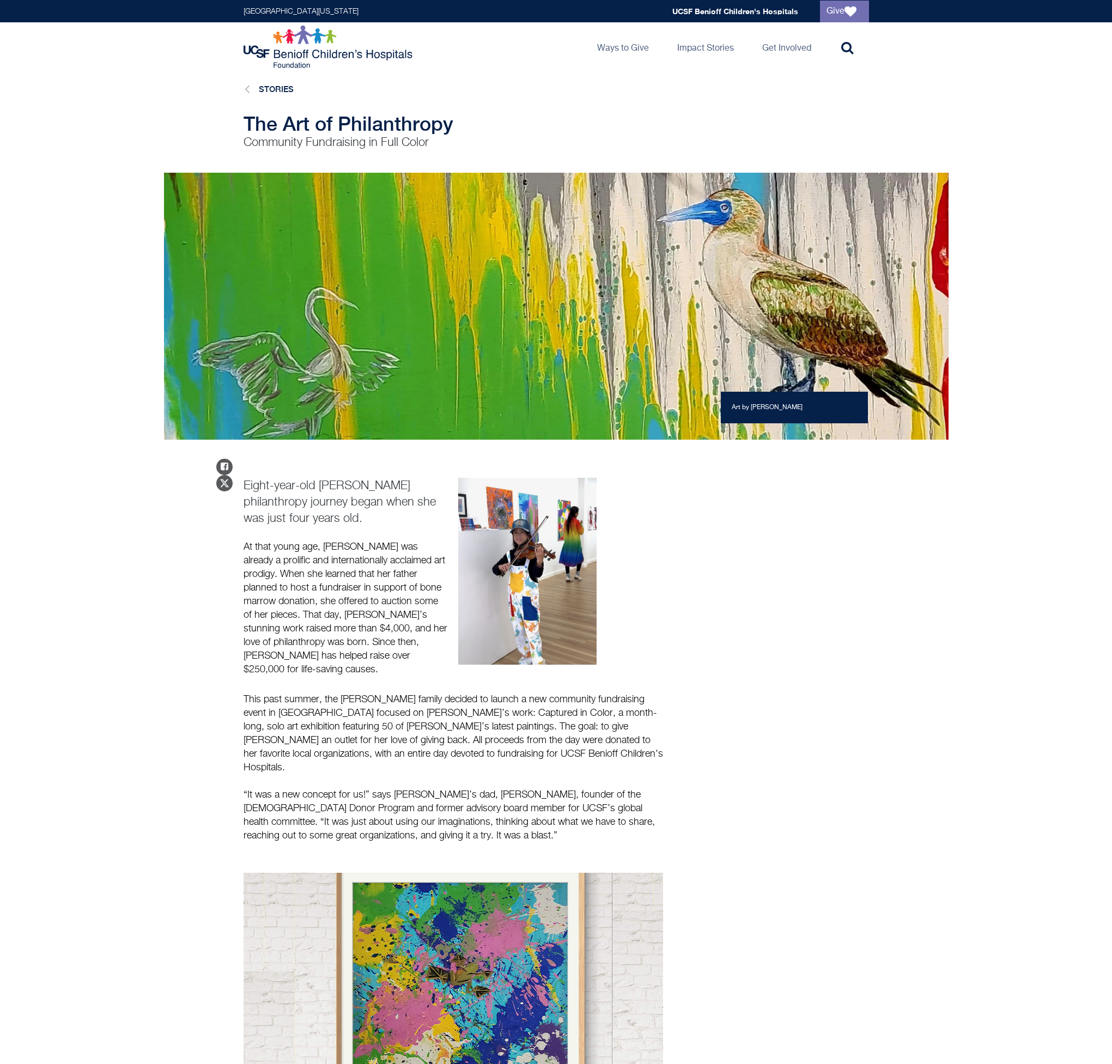 This screenshot has width=1112, height=1064. I want to click on p: Community Fundraising in Full Color, so click(453, 143).